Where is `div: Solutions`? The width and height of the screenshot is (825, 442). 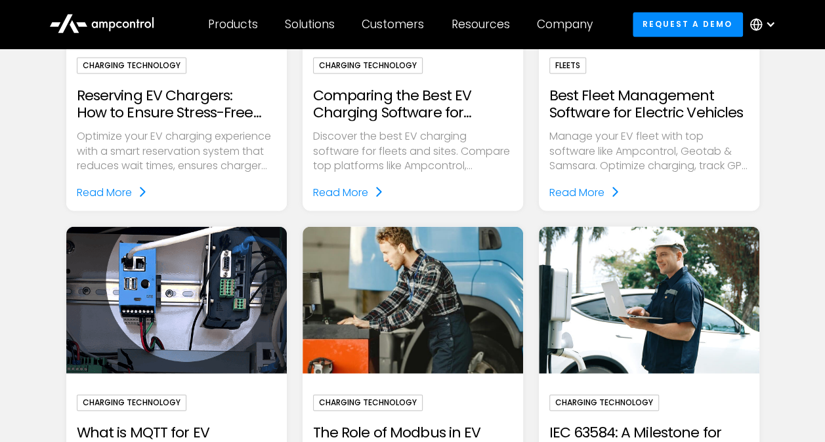 div: Solutions is located at coordinates (310, 24).